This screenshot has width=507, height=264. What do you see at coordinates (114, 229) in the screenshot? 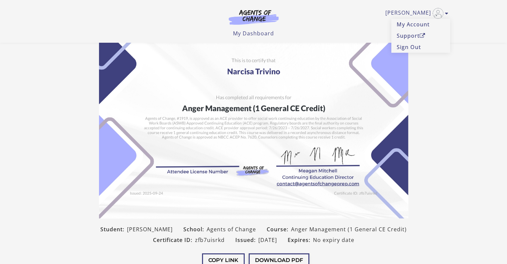
I see `span: Student:` at bounding box center [114, 229].